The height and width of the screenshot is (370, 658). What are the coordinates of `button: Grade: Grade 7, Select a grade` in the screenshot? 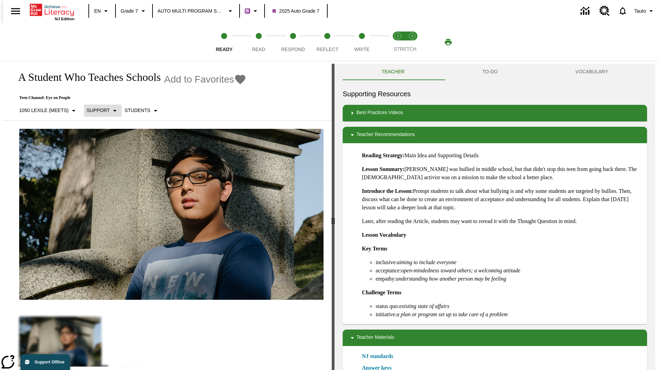 It's located at (134, 11).